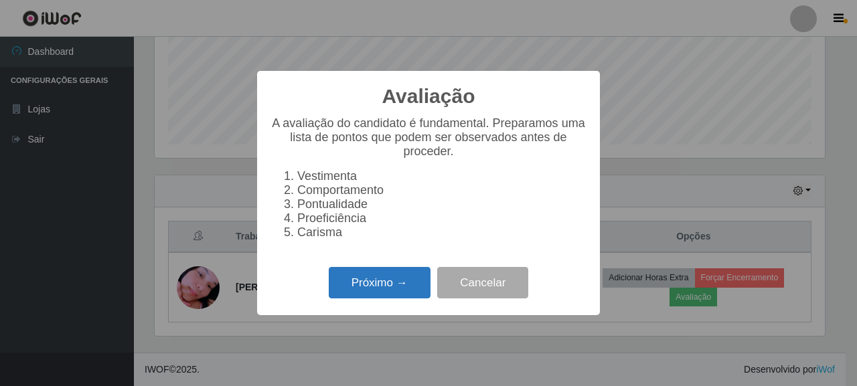  What do you see at coordinates (442, 218) in the screenshot?
I see `li: Proeficiência` at bounding box center [442, 218].